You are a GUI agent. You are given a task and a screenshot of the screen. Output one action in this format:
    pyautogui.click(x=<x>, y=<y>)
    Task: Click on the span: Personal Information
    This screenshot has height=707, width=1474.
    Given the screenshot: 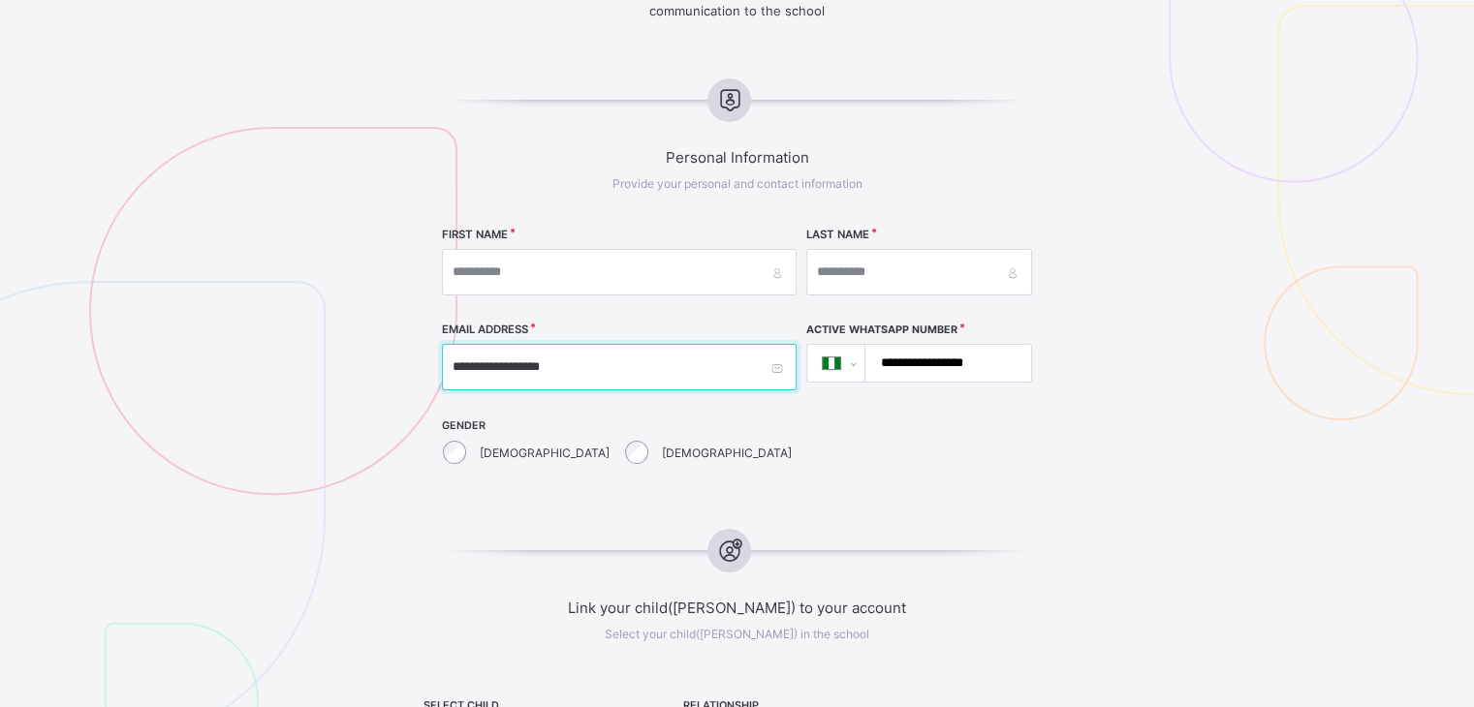 What is the action you would take?
    pyautogui.click(x=736, y=157)
    